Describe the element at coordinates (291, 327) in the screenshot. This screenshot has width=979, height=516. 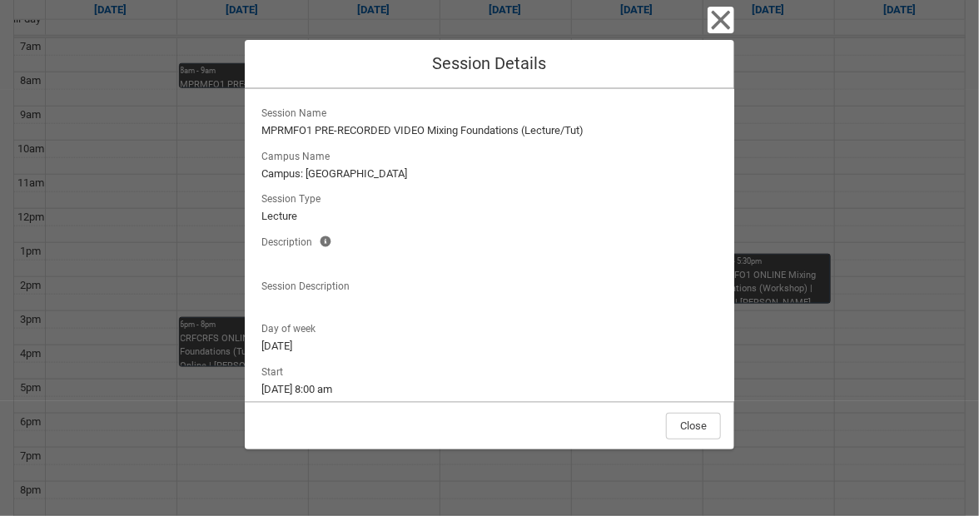
I see `span: Day of week` at that location.